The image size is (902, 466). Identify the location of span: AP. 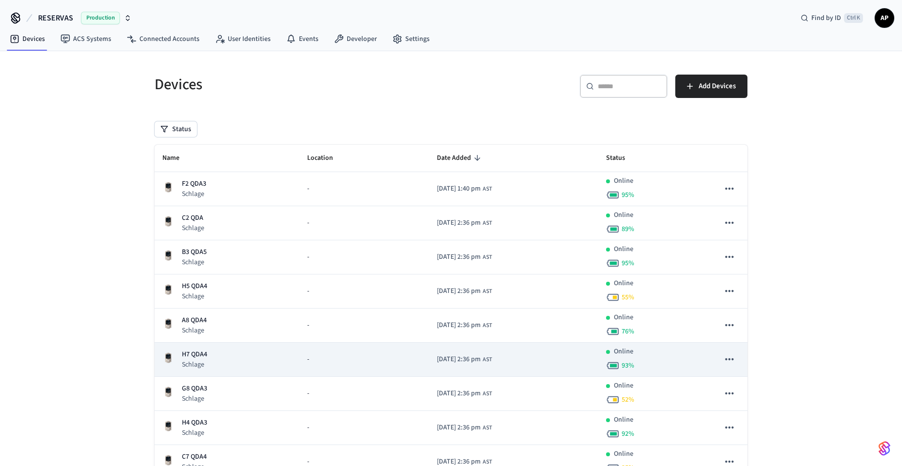
(884, 18).